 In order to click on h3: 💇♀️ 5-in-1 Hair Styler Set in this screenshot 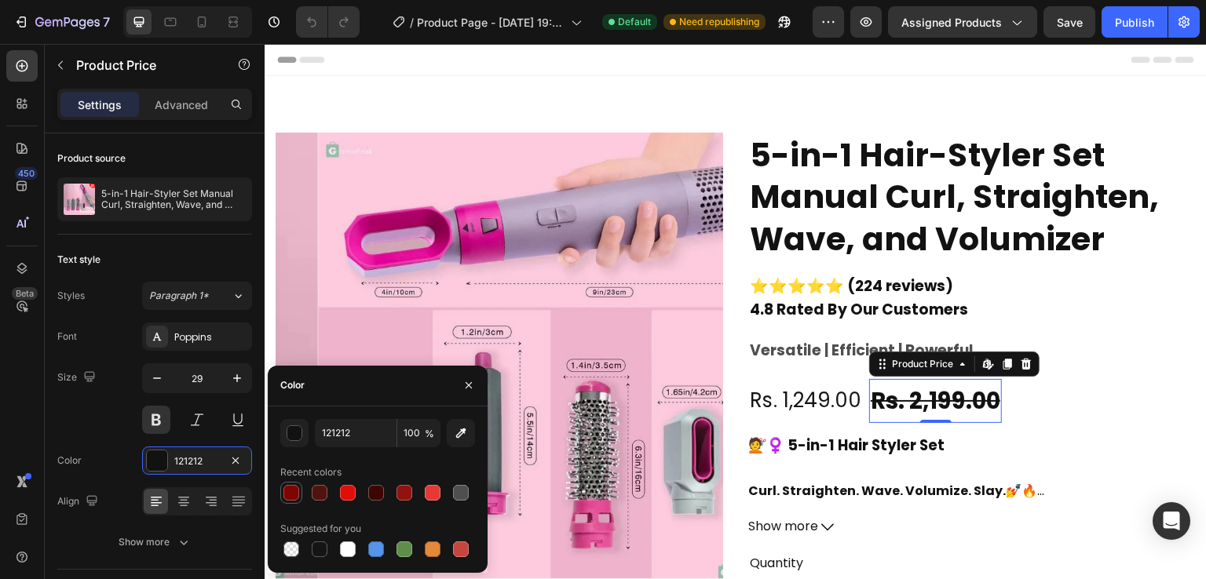, I will do `click(582, 401)`.